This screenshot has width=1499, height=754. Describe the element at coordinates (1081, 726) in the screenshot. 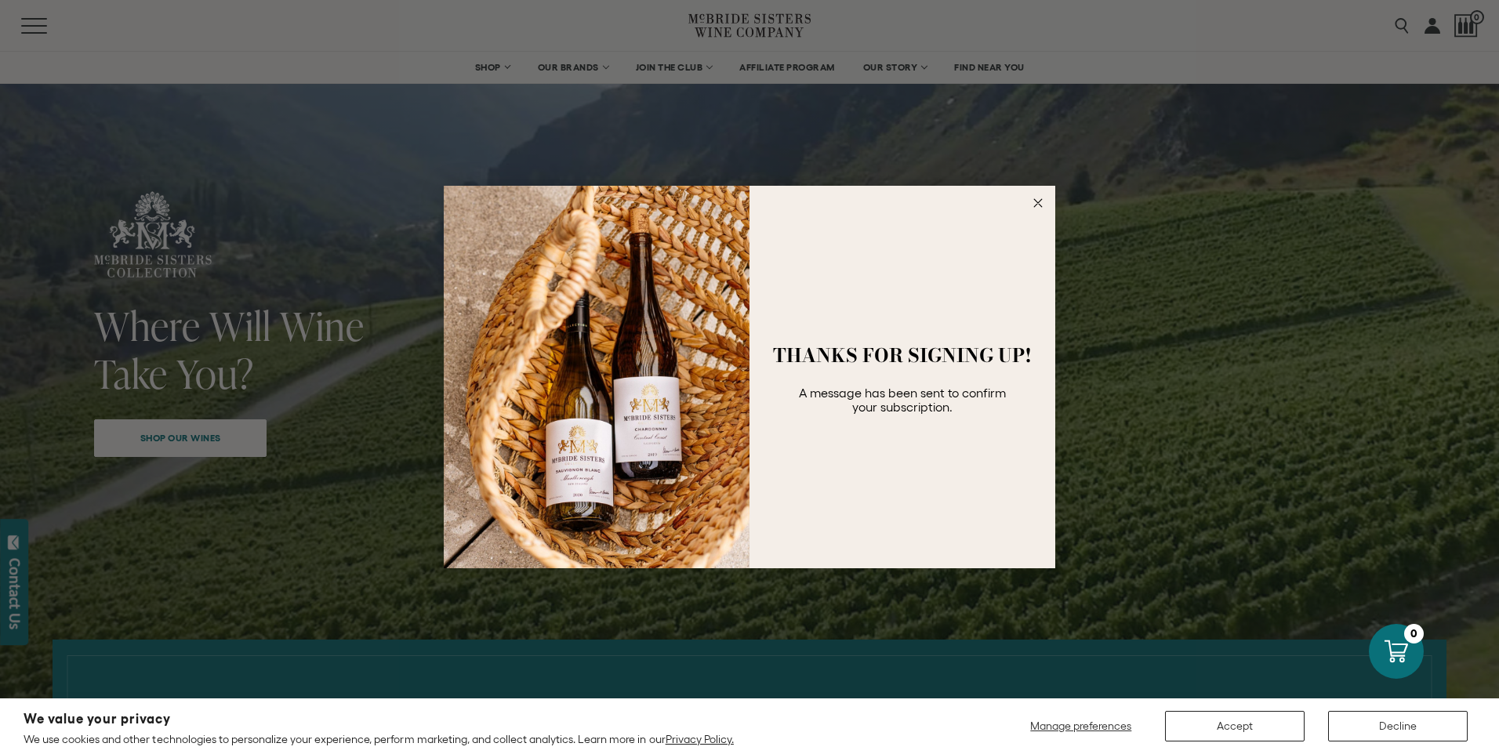

I see `button: Manage preferences` at that location.